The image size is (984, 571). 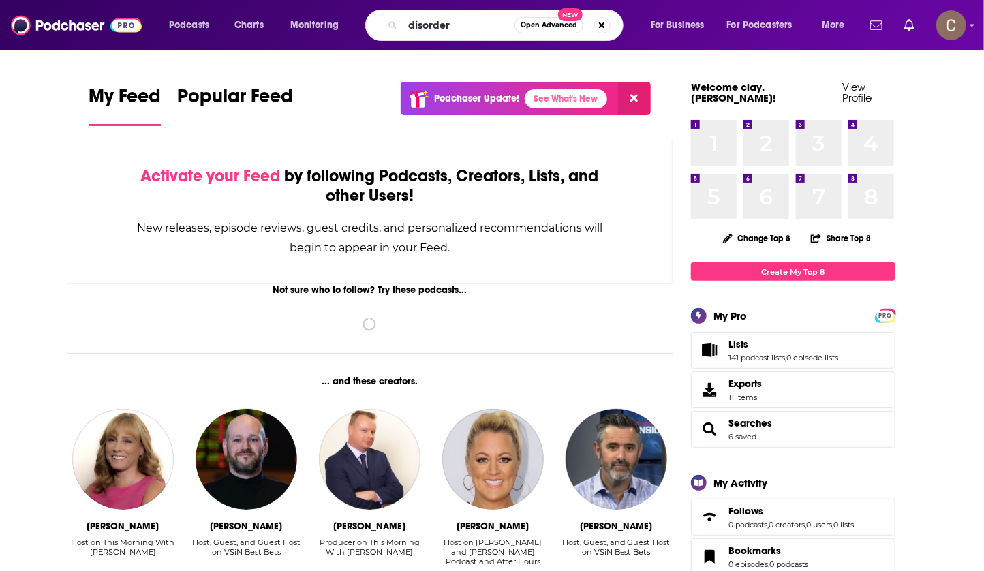 What do you see at coordinates (951, 25) in the screenshot?
I see `img: User Profile` at bounding box center [951, 25].